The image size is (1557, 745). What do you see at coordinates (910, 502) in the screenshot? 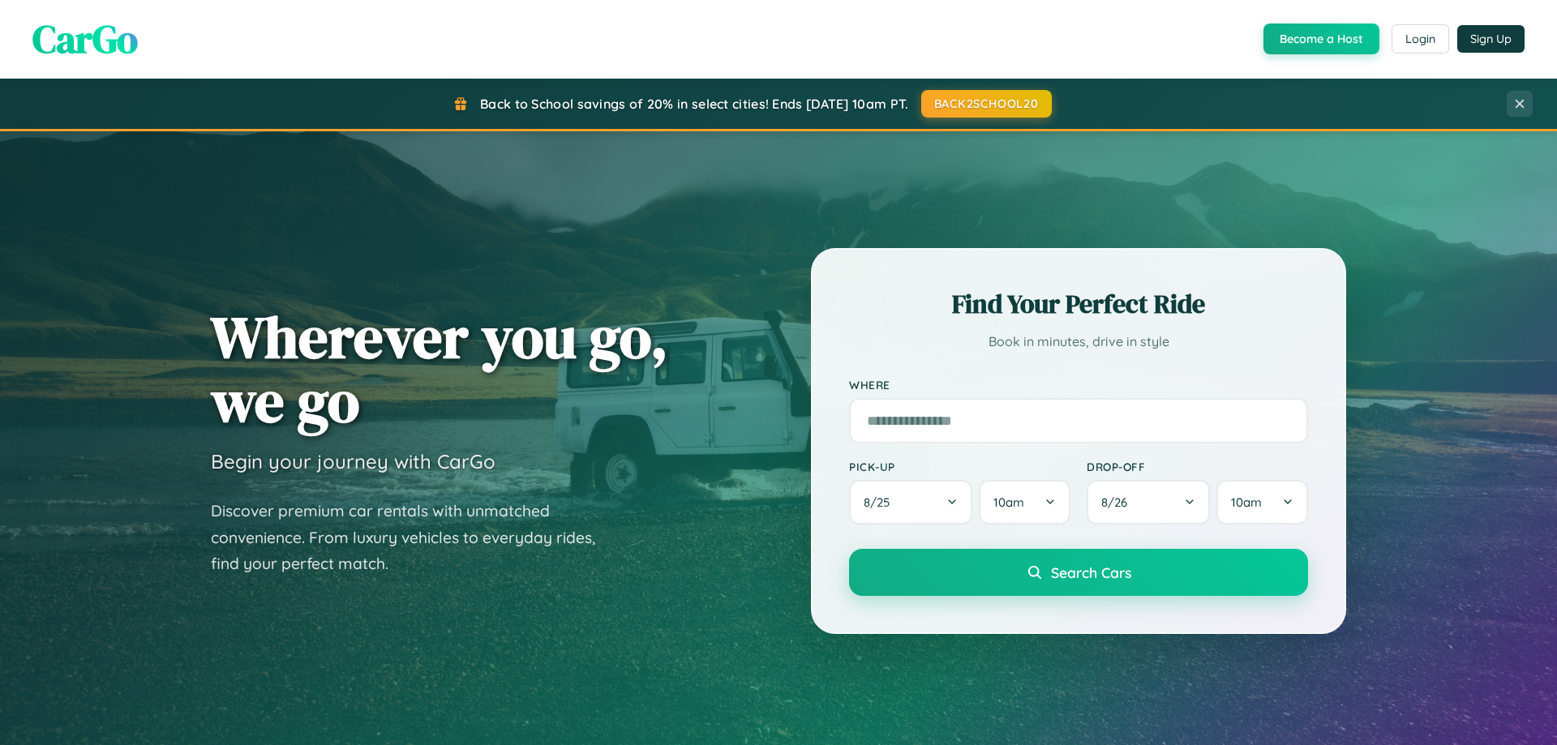
I see `button: 8/25` at bounding box center [910, 502].